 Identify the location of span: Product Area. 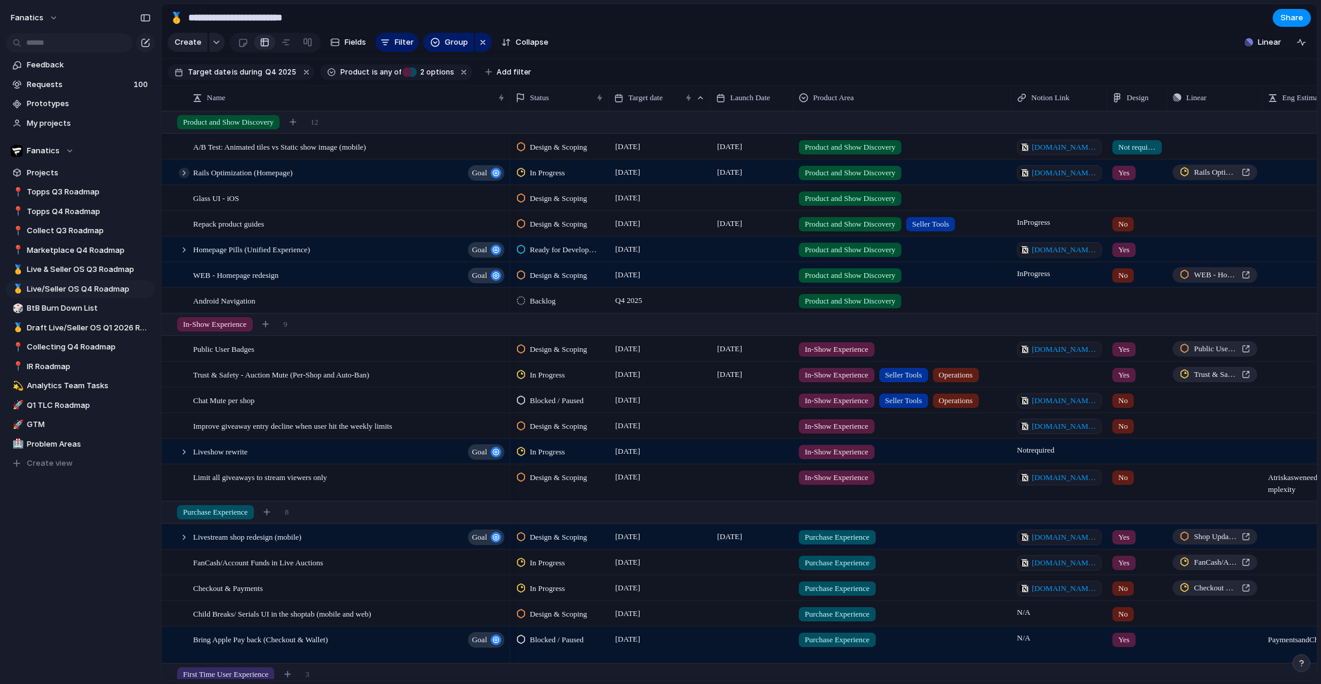
(834, 98).